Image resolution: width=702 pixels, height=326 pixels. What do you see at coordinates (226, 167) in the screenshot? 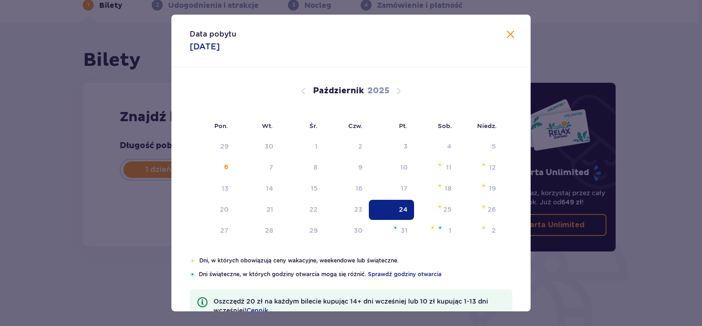
I see `div: 6` at bounding box center [226, 167].